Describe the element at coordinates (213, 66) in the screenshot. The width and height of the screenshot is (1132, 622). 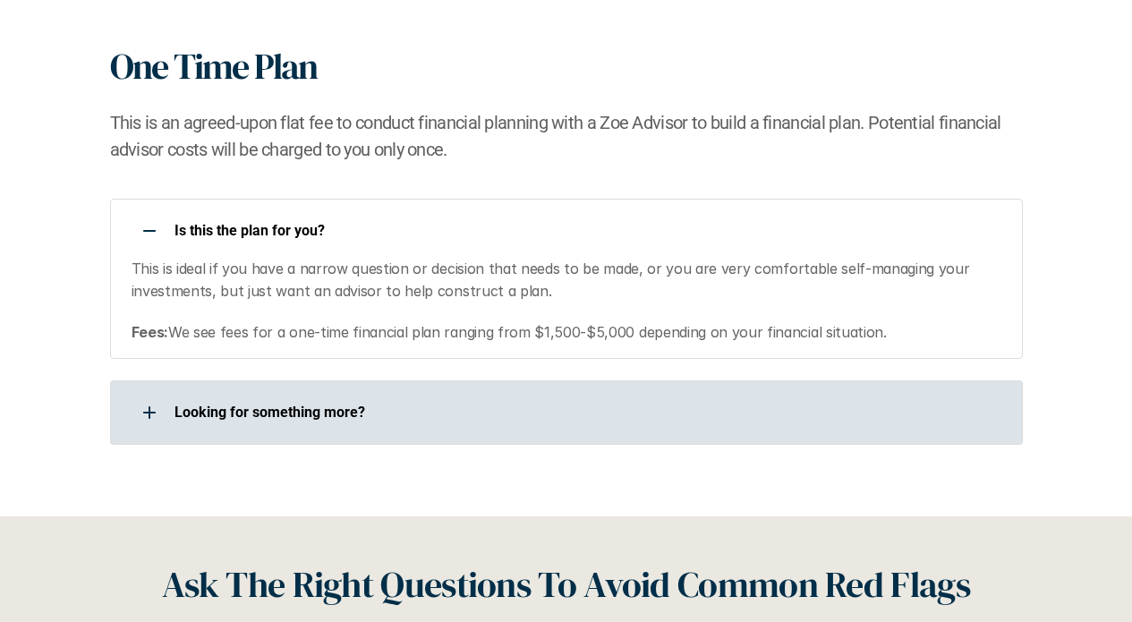
I see `h1: One Time Plan` at that location.